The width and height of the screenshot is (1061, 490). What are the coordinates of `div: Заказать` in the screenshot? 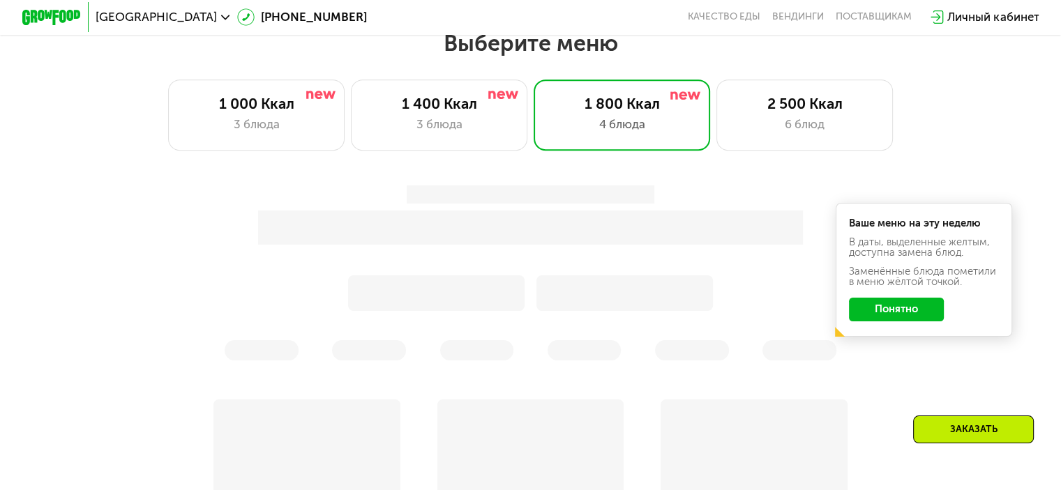 It's located at (973, 430).